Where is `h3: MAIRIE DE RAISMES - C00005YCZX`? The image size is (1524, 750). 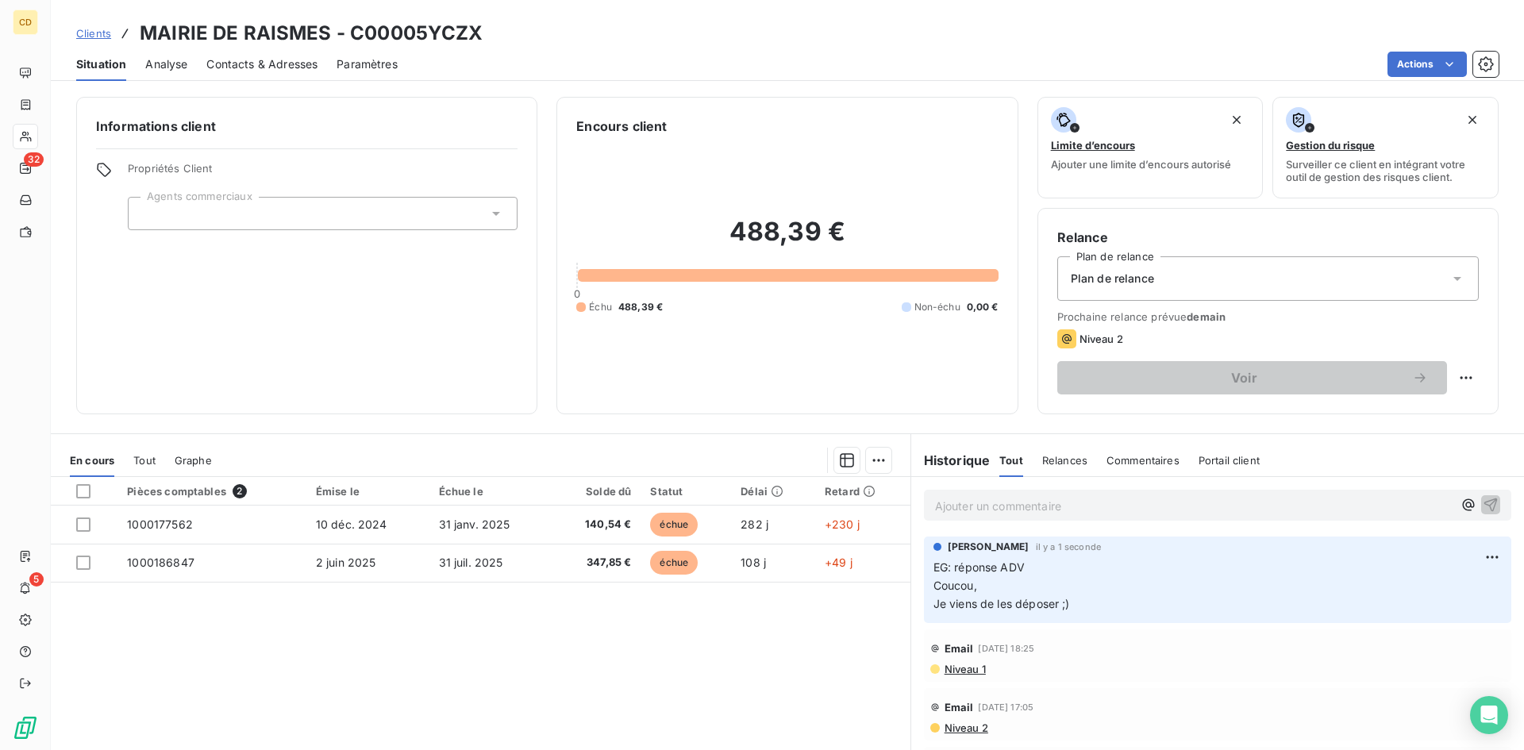
h3: MAIRIE DE RAISMES - C00005YCZX is located at coordinates (311, 33).